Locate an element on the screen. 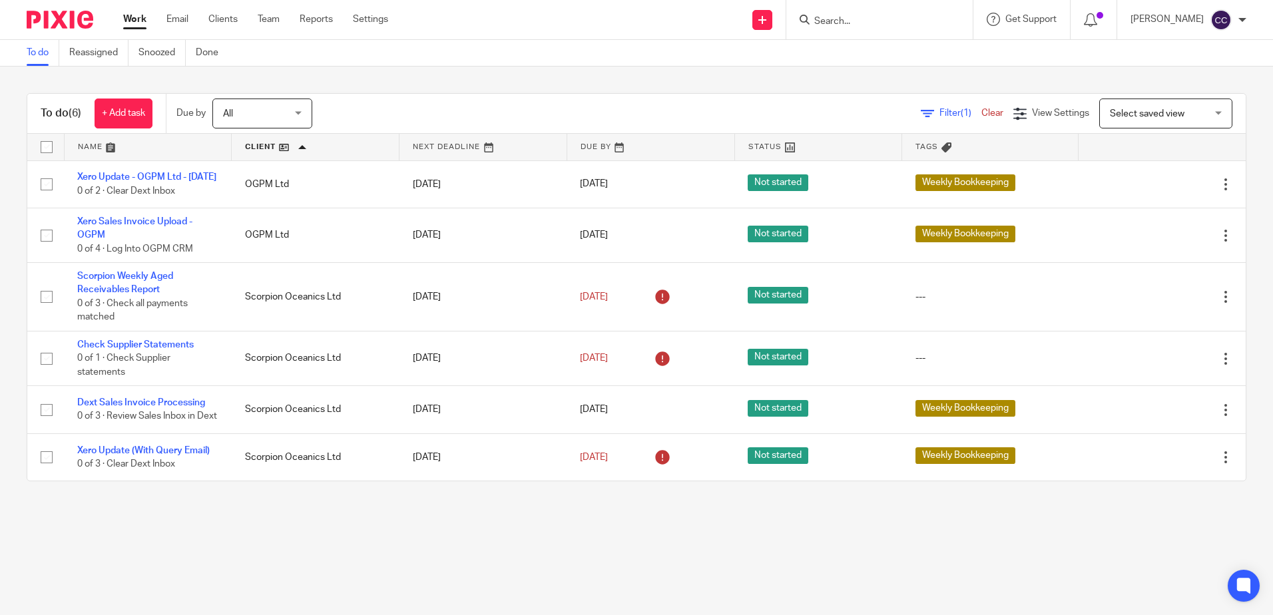 The height and width of the screenshot is (615, 1273). a: + Add task is located at coordinates (123, 113).